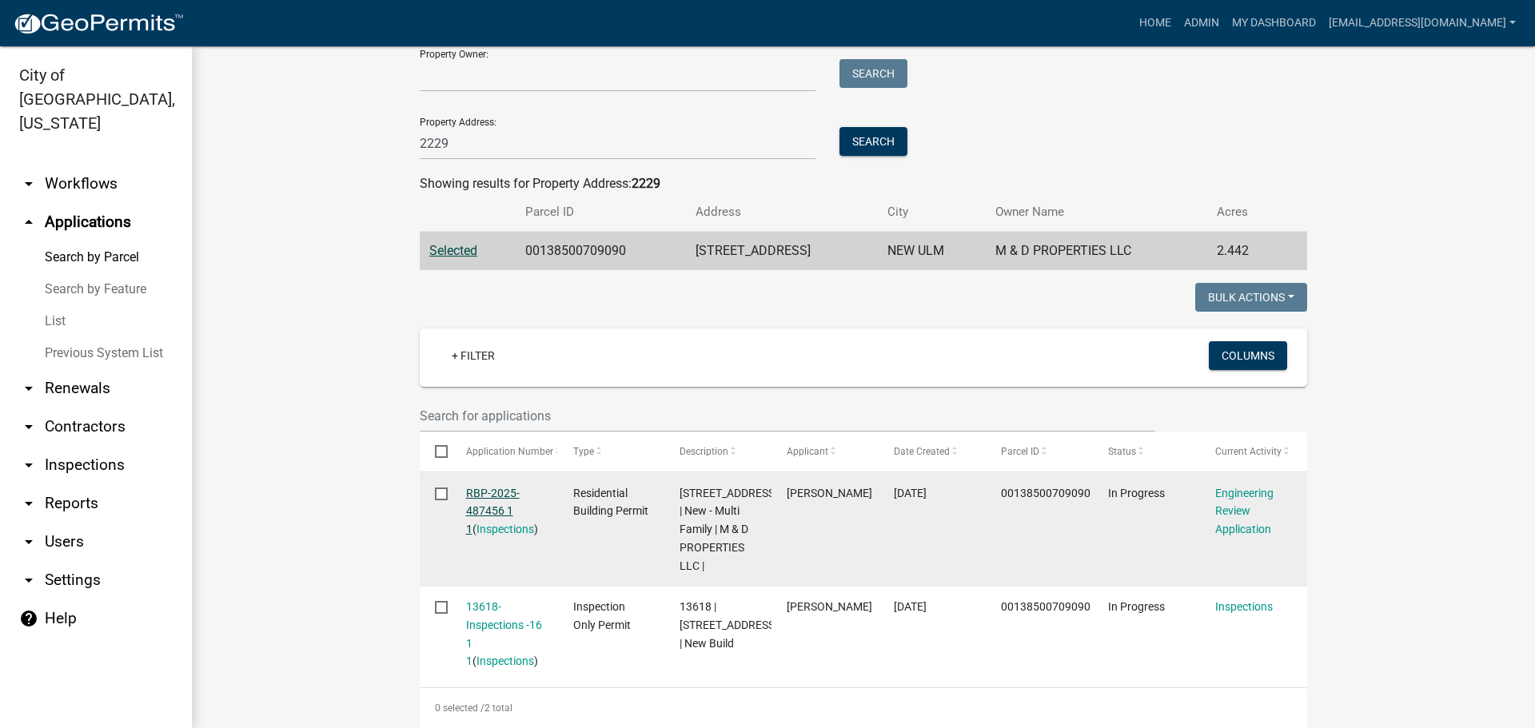  I want to click on a: RBP-2025-487456 1 1, so click(492, 512).